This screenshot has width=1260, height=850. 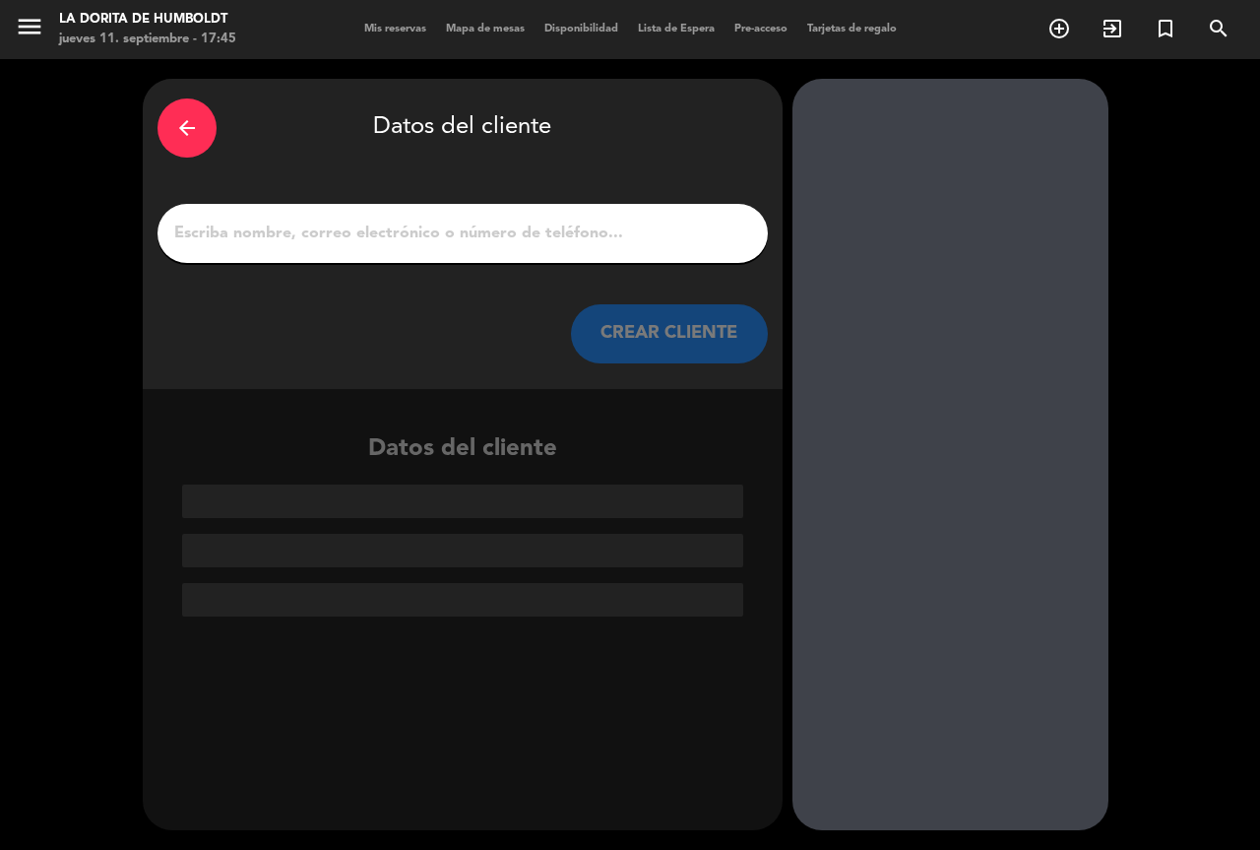 I want to click on div: jueves 11. septiembre - 17:45, so click(x=148, y=39).